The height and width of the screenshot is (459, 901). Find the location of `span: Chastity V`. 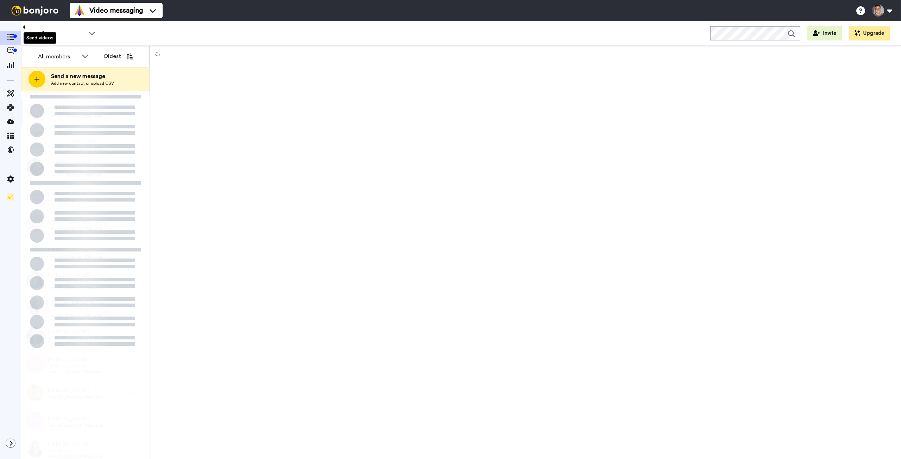

span: Chastity V is located at coordinates (80, 135).